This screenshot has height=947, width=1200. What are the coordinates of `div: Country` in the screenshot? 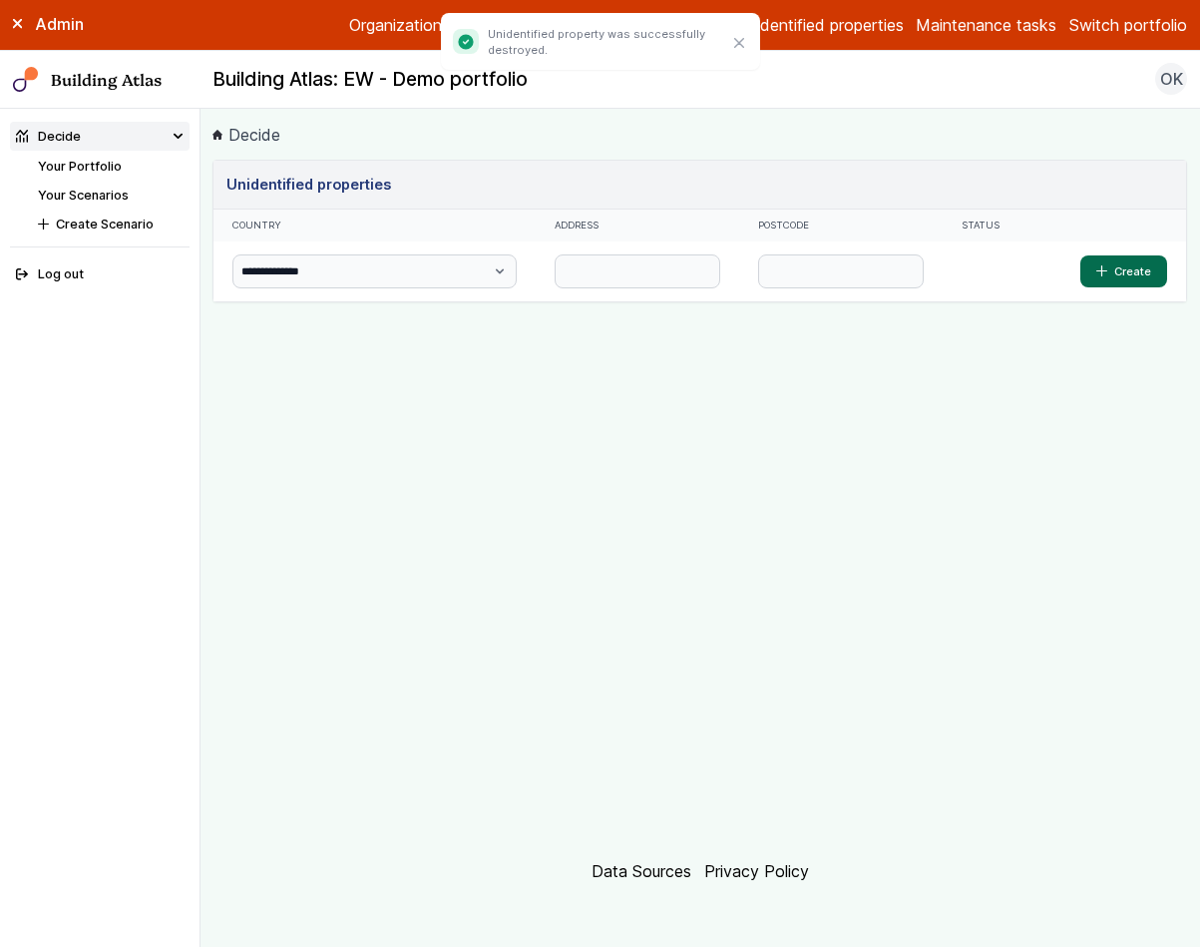 It's located at (374, 226).